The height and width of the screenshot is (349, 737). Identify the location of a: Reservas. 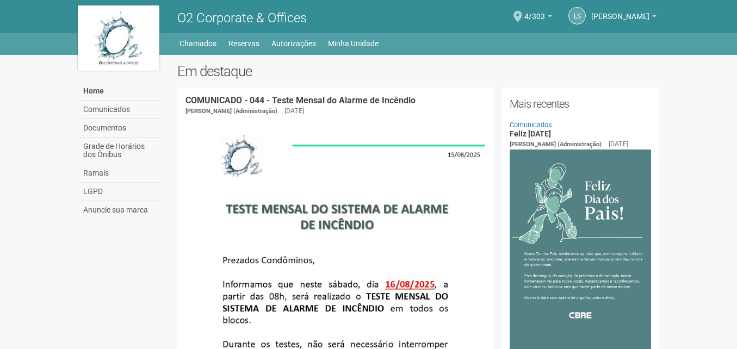
(244, 44).